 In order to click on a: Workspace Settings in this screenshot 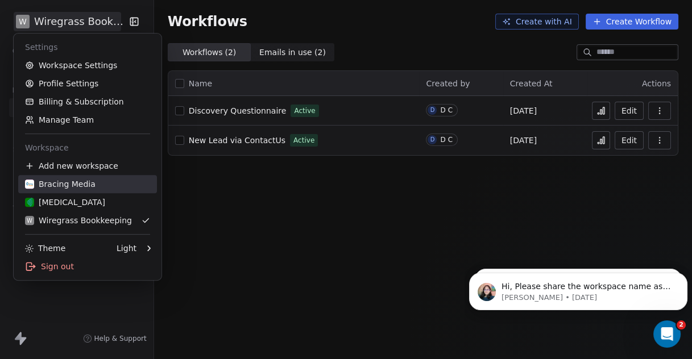, I will do `click(88, 65)`.